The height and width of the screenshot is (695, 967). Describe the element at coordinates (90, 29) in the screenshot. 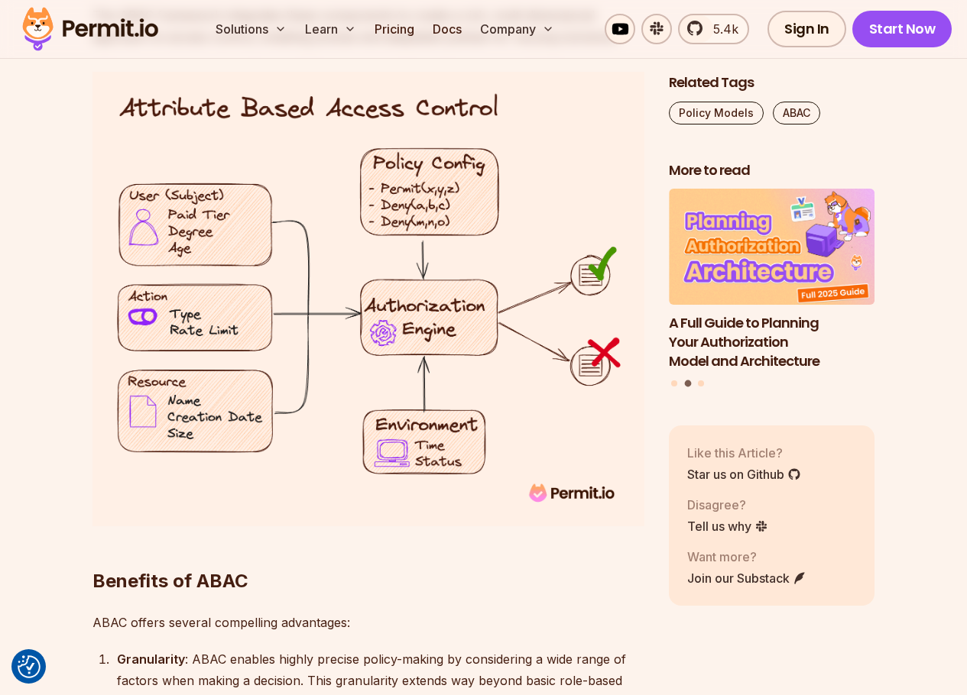

I see `img: Permit logo` at that location.